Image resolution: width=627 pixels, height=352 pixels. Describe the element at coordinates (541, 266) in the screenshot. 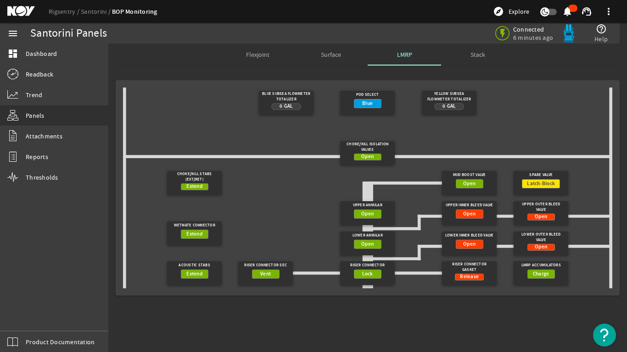

I see `div: LMRP Accumulators` at that location.